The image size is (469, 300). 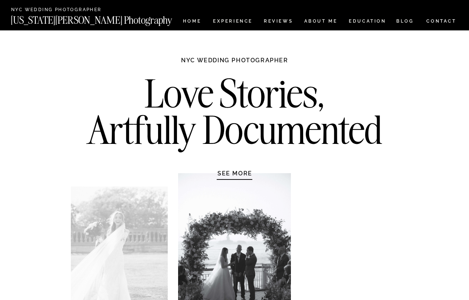 What do you see at coordinates (321, 22) in the screenshot?
I see `nav: ABOUT ME` at bounding box center [321, 22].